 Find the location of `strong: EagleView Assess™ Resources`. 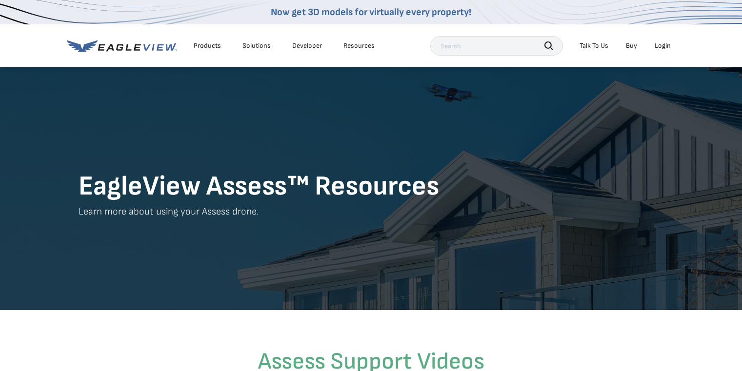

strong: EagleView Assess™ Resources is located at coordinates (259, 186).